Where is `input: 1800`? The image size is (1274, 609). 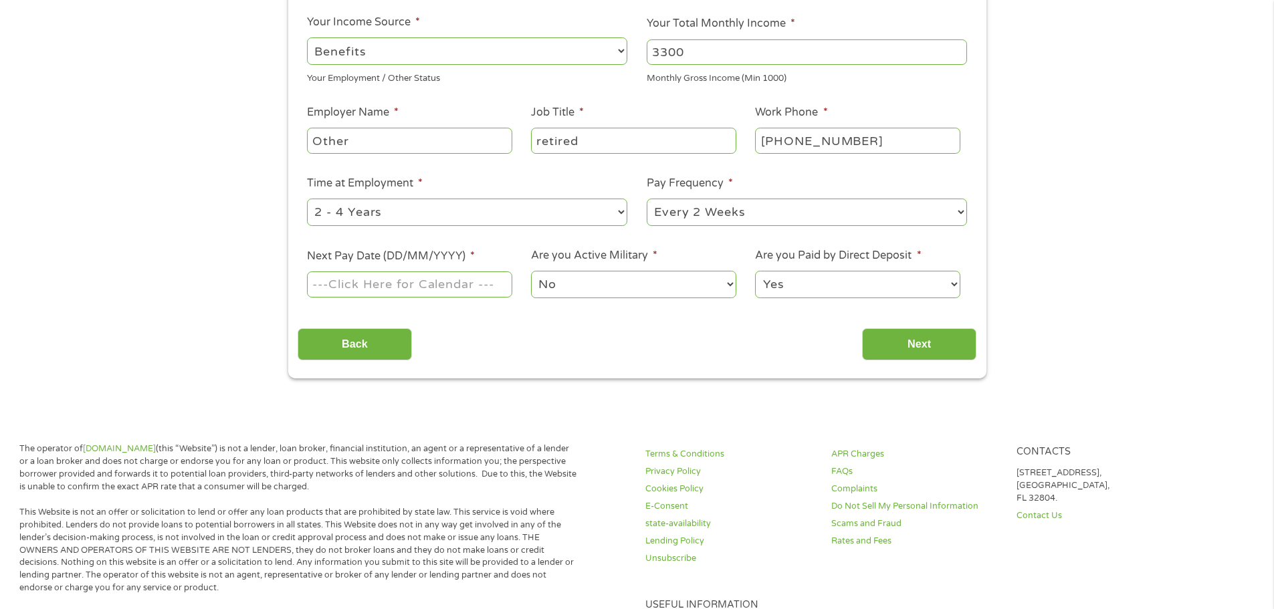
input: 1800 is located at coordinates (806, 52).